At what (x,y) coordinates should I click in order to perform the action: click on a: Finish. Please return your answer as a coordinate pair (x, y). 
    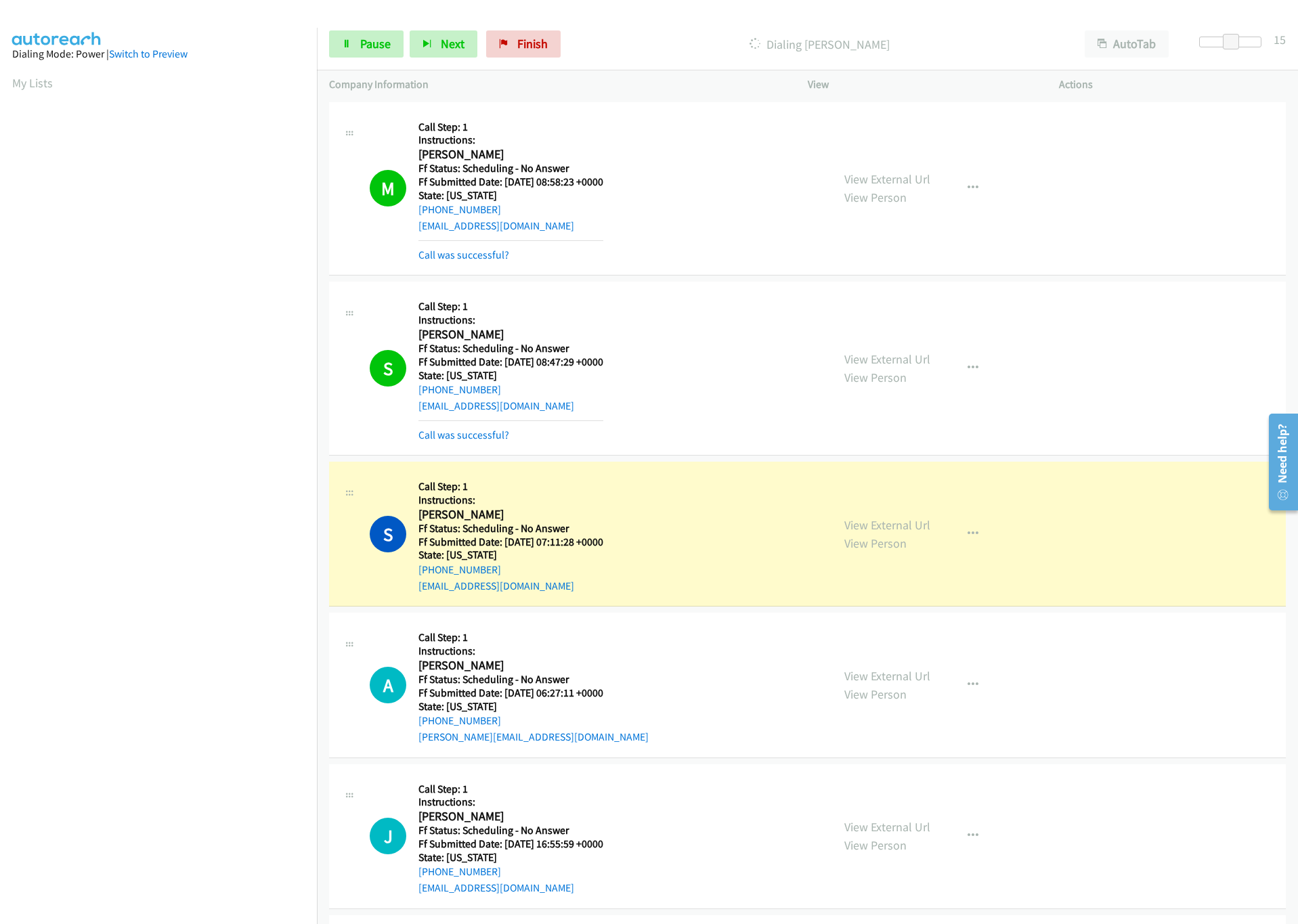
    Looking at the image, I should click on (524, 44).